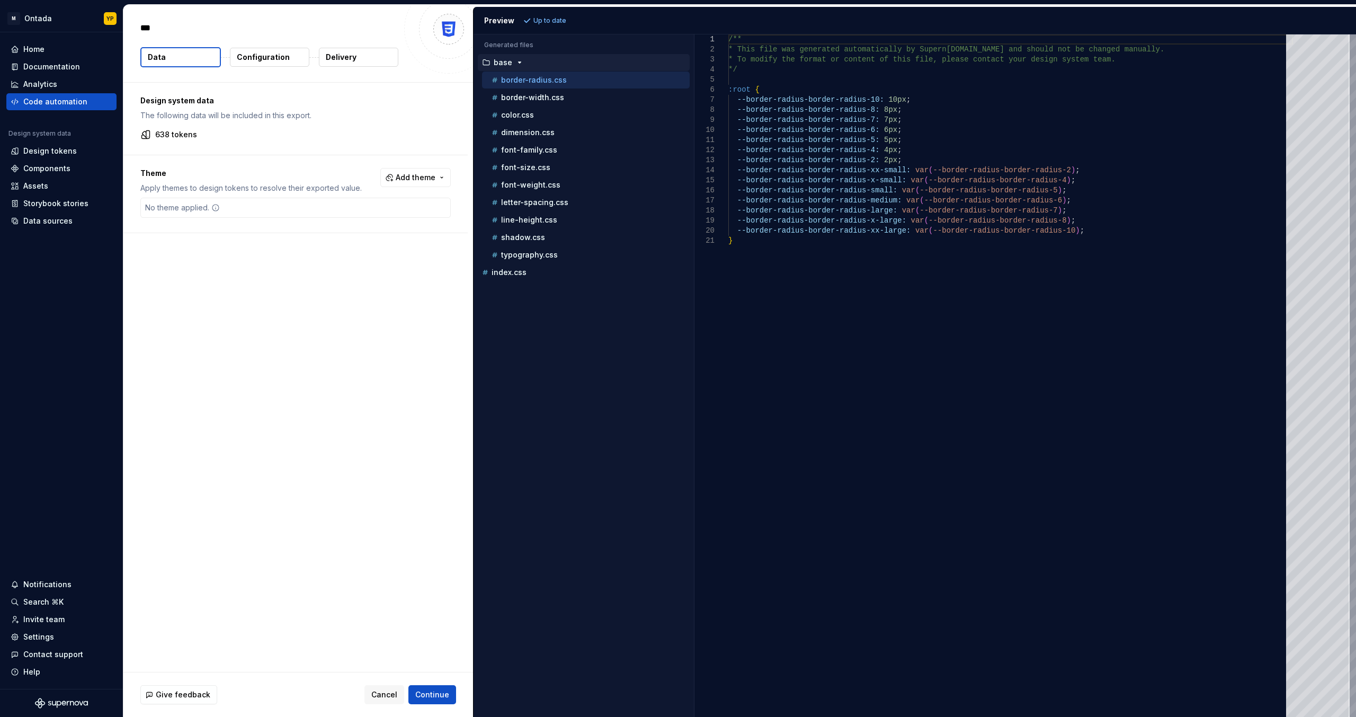 The image size is (1356, 717). I want to click on button: index.css, so click(584, 272).